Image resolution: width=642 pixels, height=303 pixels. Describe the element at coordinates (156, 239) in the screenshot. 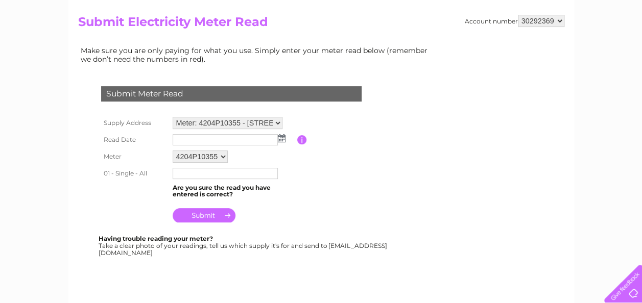

I see `b: Having trouble reading your meter?` at that location.